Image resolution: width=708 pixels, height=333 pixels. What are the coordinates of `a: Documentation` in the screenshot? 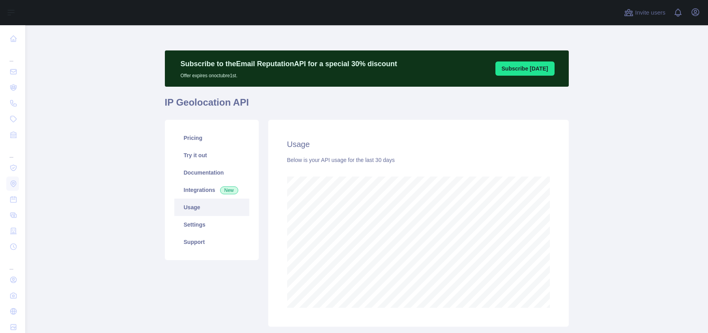 It's located at (212, 173).